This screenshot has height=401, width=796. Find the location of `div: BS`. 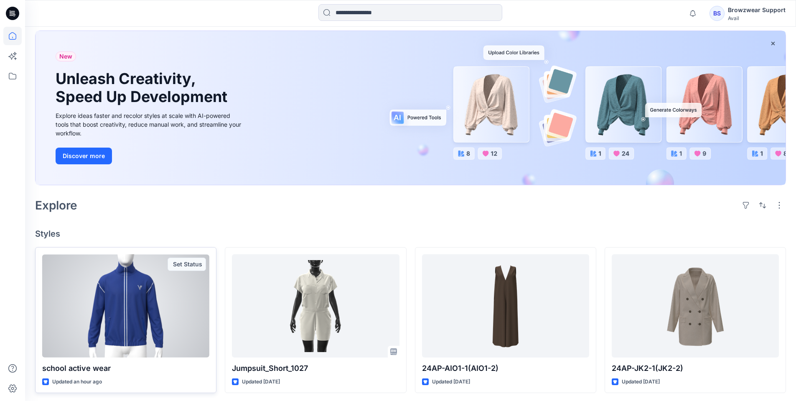

div: BS is located at coordinates (717, 13).